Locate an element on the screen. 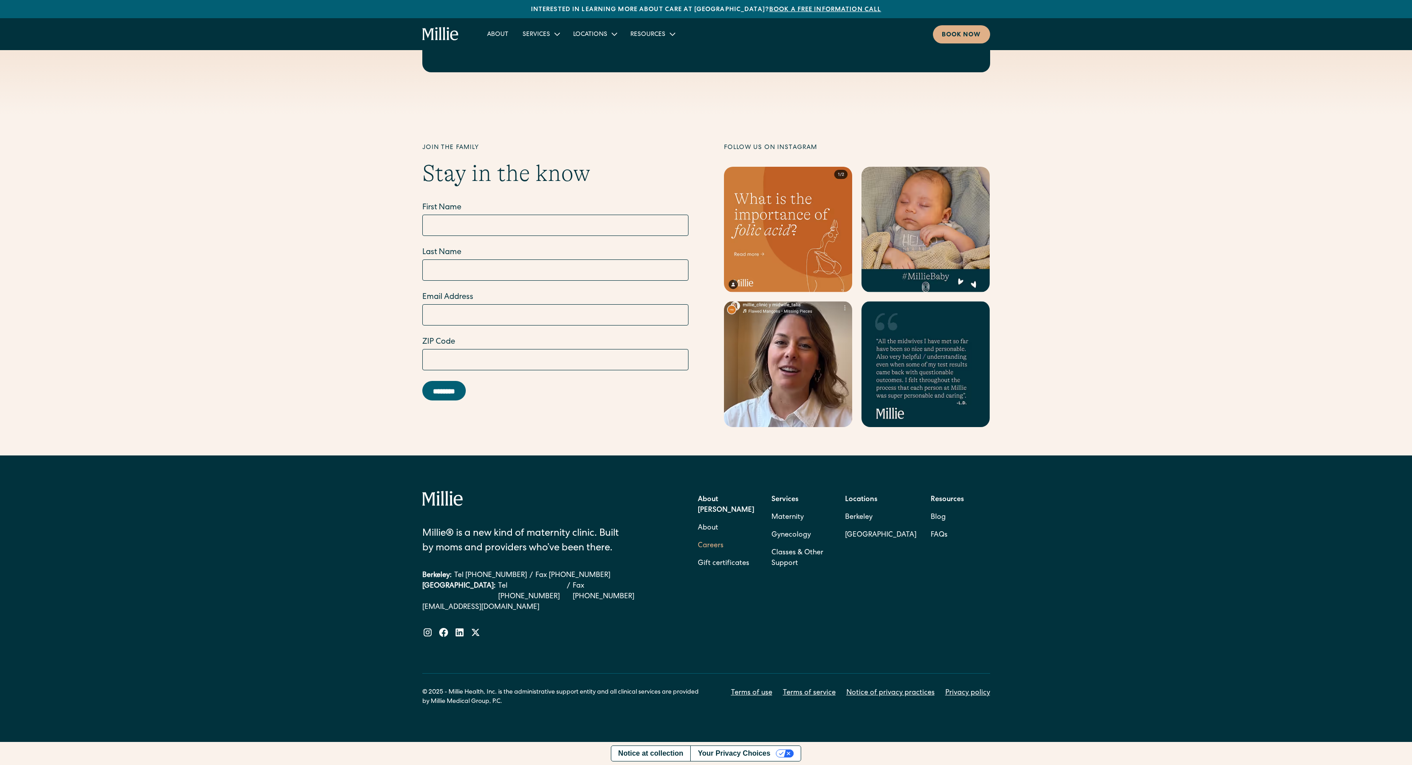  a: Blog is located at coordinates (938, 518).